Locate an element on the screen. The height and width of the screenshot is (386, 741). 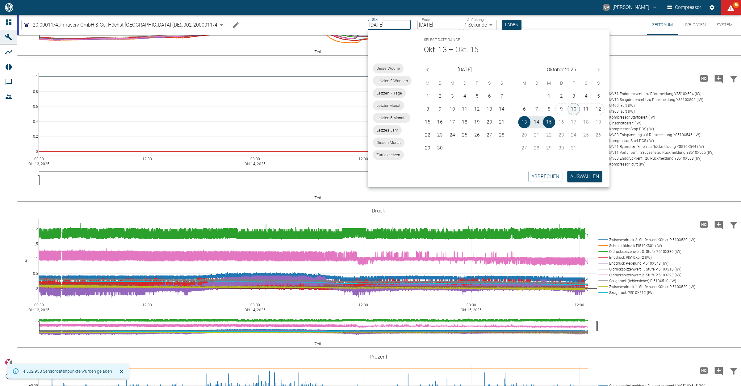
button: 20 is located at coordinates (490, 122).